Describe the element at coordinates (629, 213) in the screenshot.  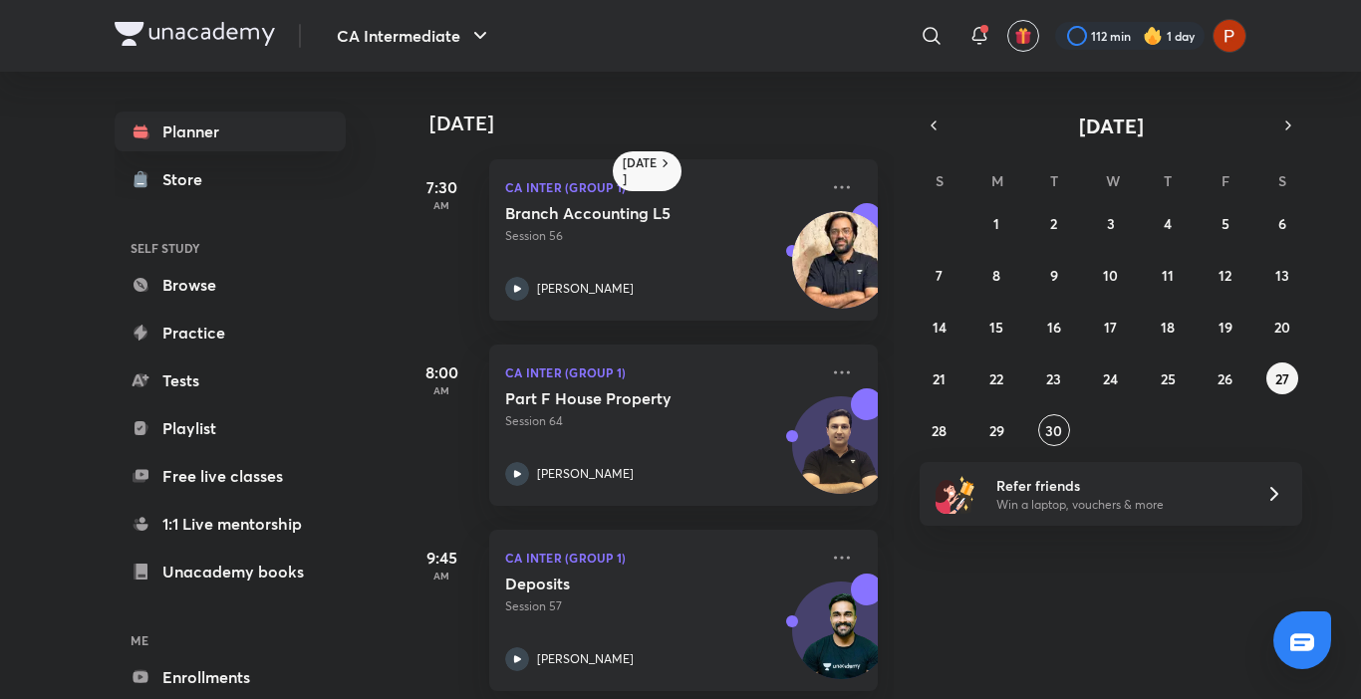
I see `h5: Branch Accounting L5` at that location.